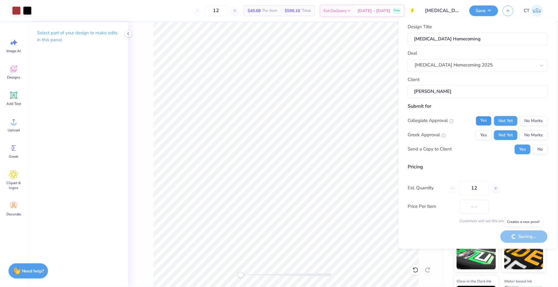 The width and height of the screenshot is (558, 287). Describe the element at coordinates (14, 51) in the screenshot. I see `span: Image AI` at that location.